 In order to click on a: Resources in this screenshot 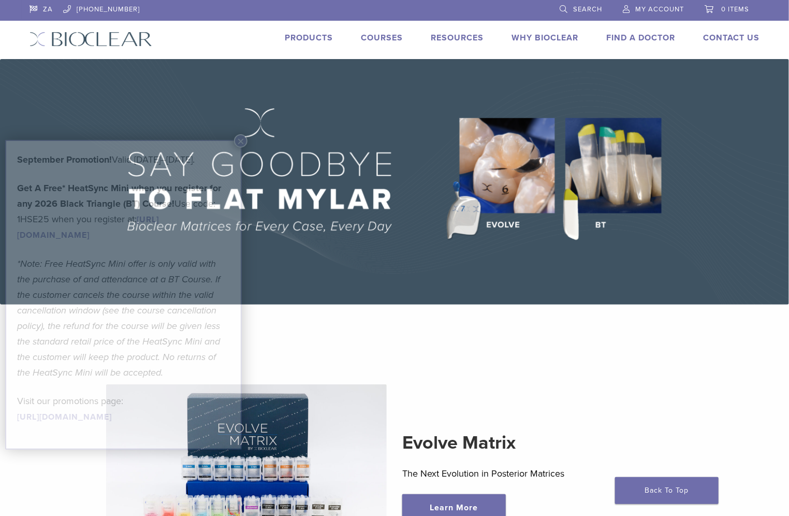, I will do `click(457, 38)`.